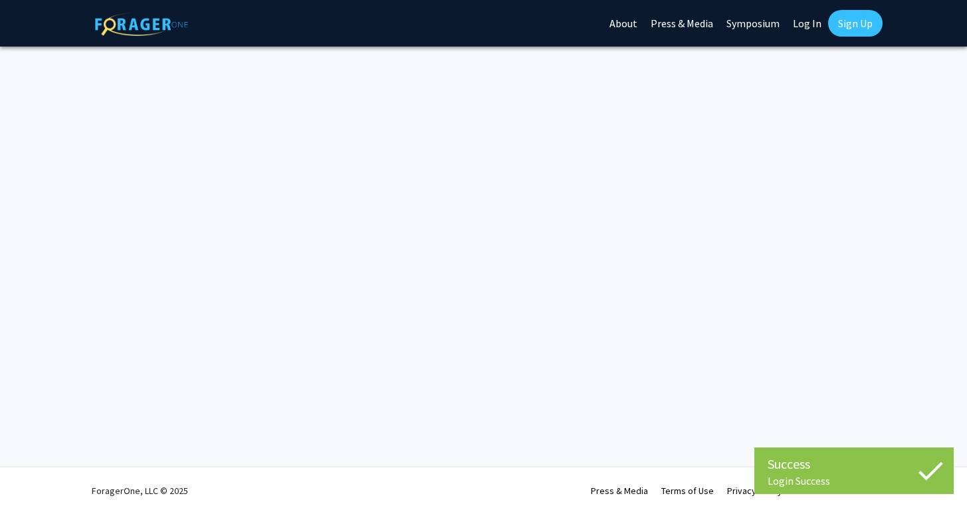  I want to click on a: Privacy Policy, so click(754, 490).